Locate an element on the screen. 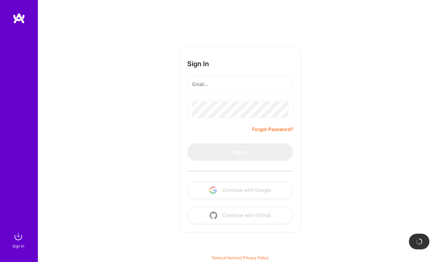 This screenshot has width=442, height=262. img: logo is located at coordinates (19, 18).